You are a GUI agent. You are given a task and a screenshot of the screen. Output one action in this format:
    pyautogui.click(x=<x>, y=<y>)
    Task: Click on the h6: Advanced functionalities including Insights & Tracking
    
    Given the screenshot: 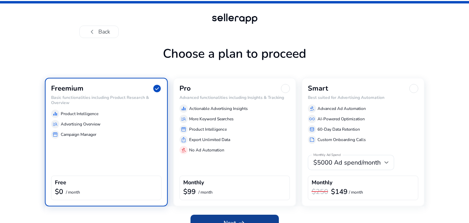 What is the action you would take?
    pyautogui.click(x=235, y=97)
    